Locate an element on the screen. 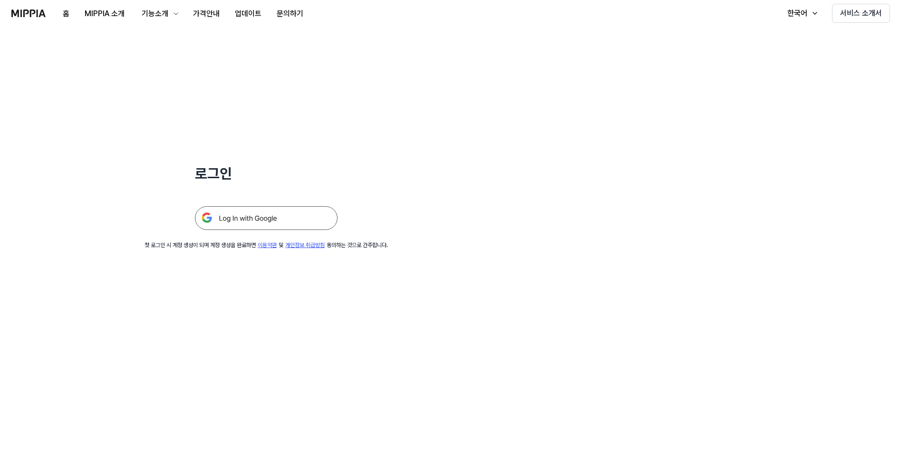  a: 업데이트 is located at coordinates (248, 13).